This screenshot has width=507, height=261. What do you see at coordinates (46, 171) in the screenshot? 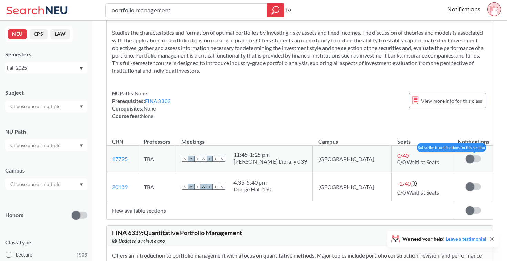
I see `div: Campus` at bounding box center [46, 171].